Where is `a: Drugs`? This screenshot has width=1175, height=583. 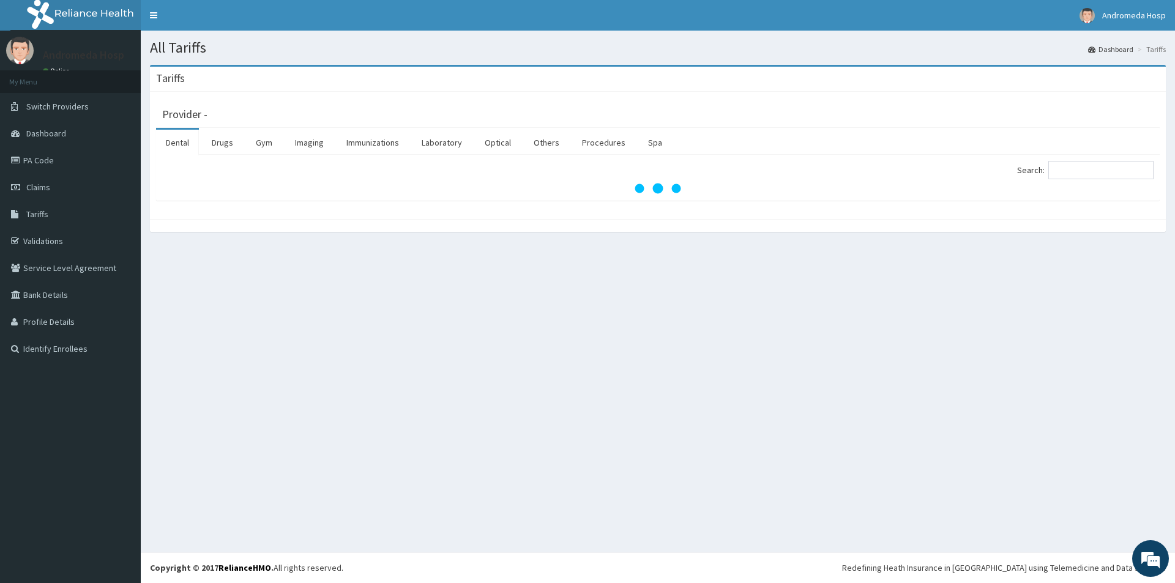
a: Drugs is located at coordinates (222, 143).